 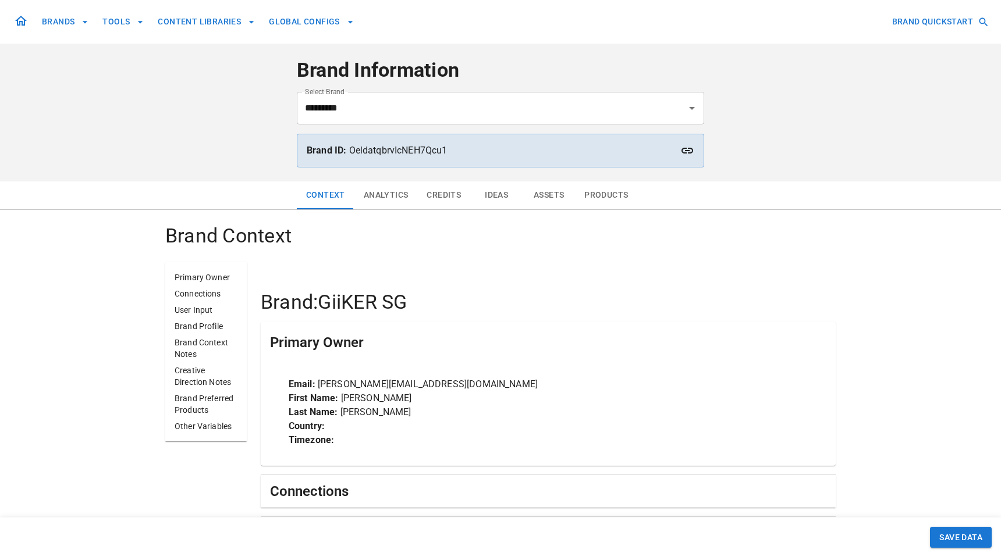 I want to click on div: Connections, so click(x=548, y=492).